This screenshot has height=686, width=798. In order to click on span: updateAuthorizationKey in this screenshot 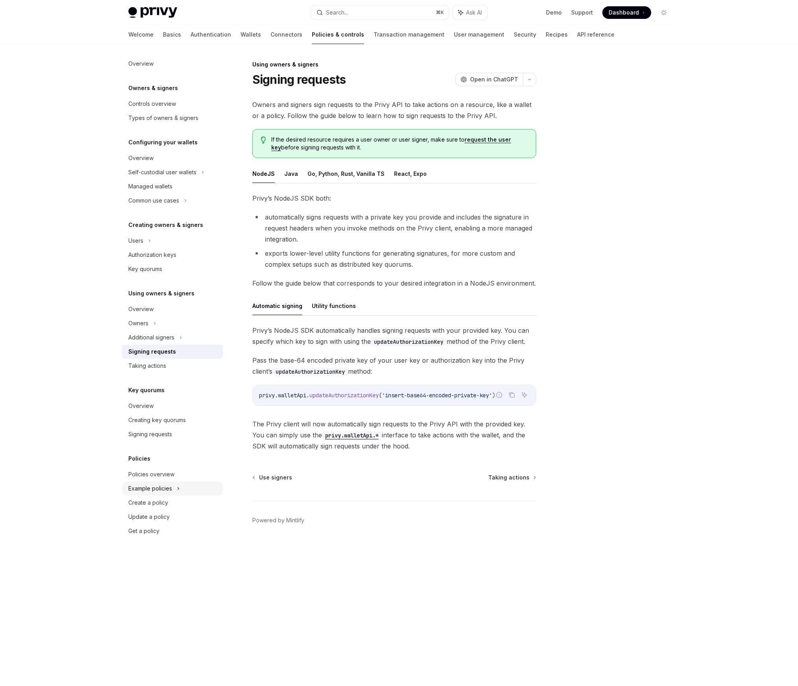, I will do `click(344, 396)`.